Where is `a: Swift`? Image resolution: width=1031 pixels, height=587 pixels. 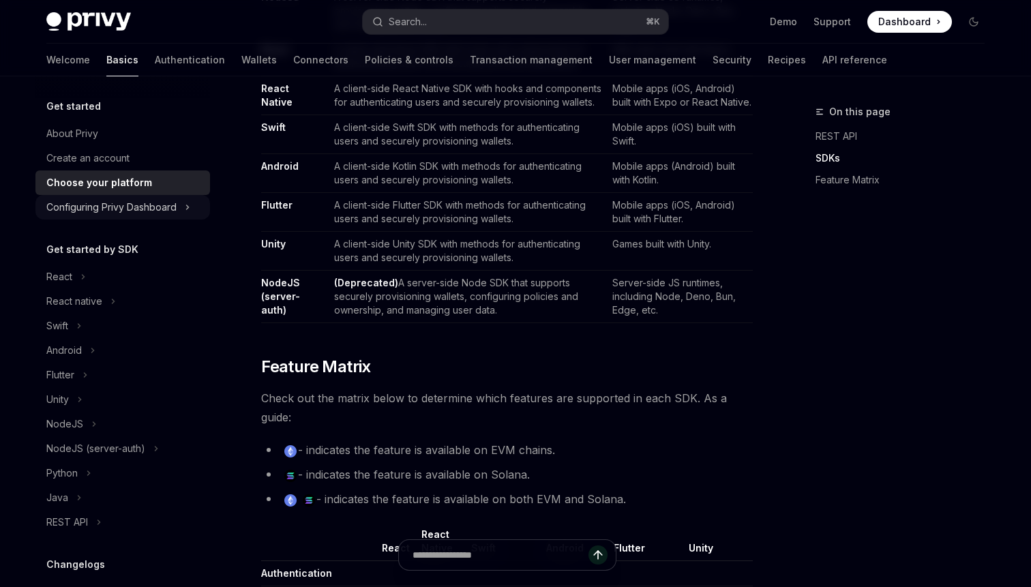 a: Swift is located at coordinates (274, 128).